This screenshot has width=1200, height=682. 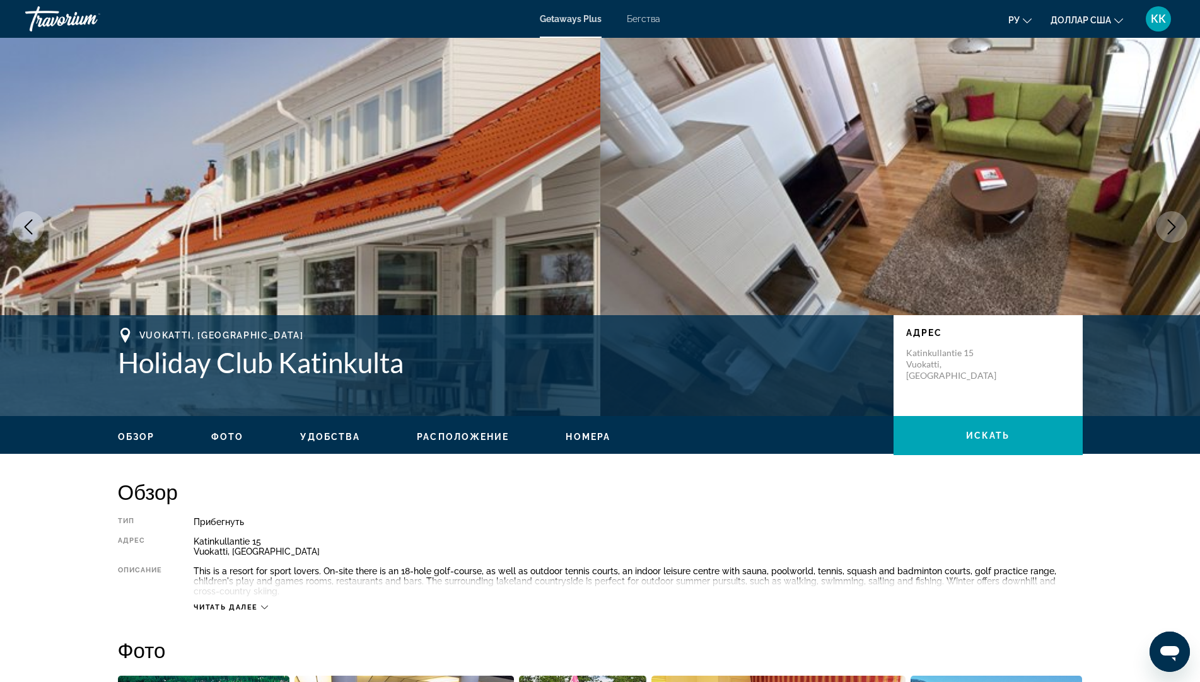 What do you see at coordinates (1081, 20) in the screenshot?
I see `font: доллар США` at bounding box center [1081, 20].